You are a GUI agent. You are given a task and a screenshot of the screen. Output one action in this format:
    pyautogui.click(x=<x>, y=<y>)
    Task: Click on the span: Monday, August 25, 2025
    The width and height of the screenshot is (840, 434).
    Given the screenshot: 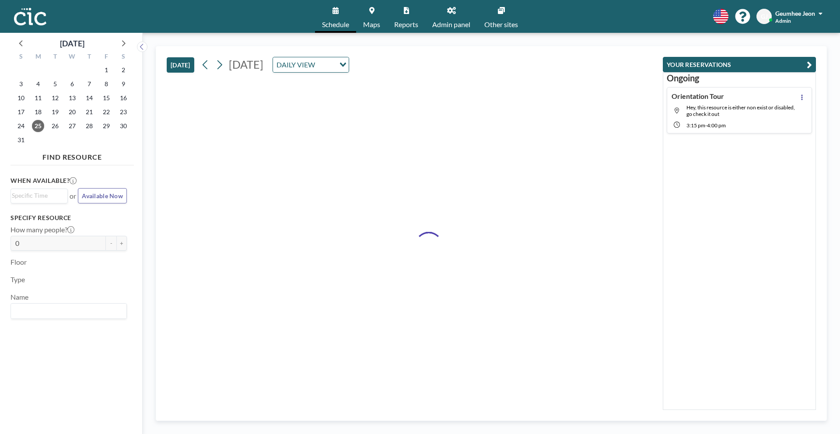 What is the action you would take?
    pyautogui.click(x=38, y=126)
    